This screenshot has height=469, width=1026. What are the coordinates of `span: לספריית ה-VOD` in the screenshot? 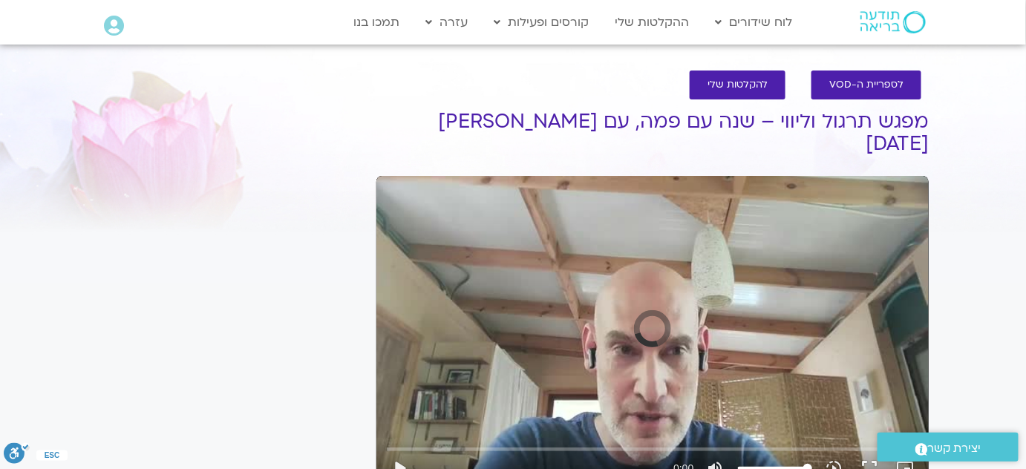 It's located at (866, 85).